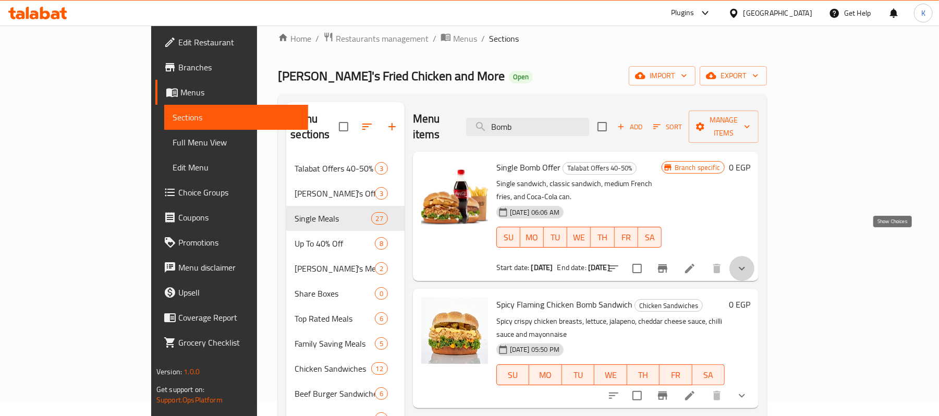 The width and height of the screenshot is (939, 416). Describe the element at coordinates (232, 42) in the screenshot. I see `a: Edit Restaurant` at that location.